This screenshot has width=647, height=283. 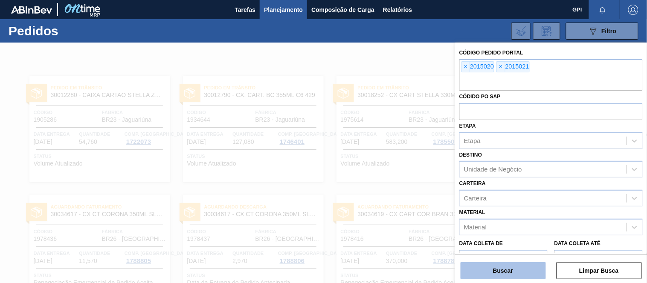 I want to click on label: Data coleta até, so click(x=577, y=244).